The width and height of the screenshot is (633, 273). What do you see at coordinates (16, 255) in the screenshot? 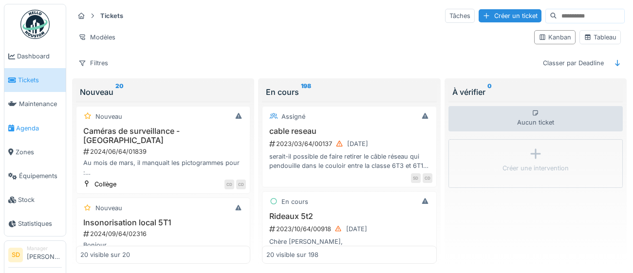
I see `li: SD` at bounding box center [16, 255].